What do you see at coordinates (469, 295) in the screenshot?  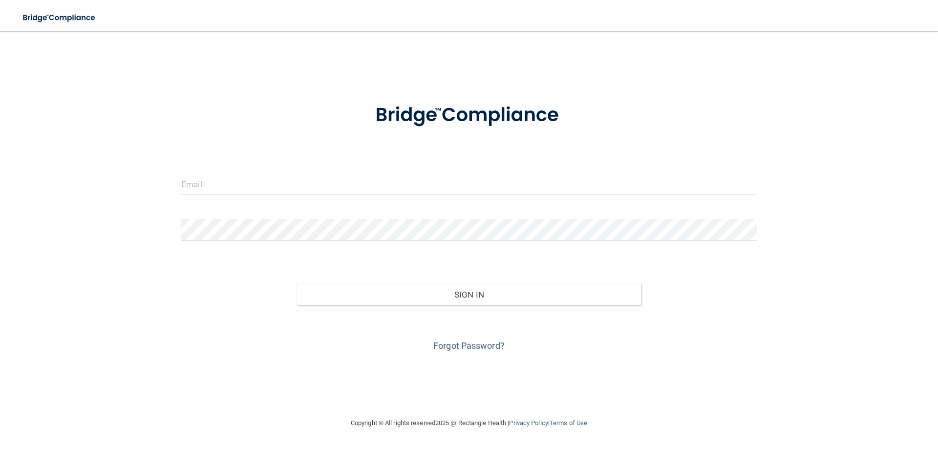 I see `button: Sign In` at bounding box center [469, 295].